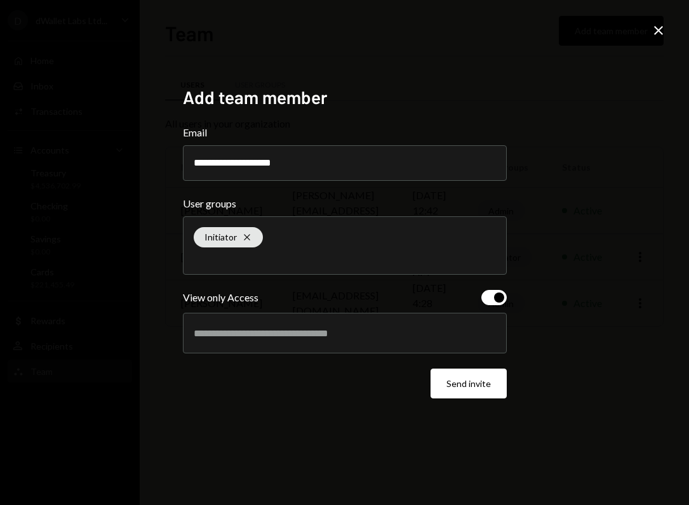 The image size is (689, 505). What do you see at coordinates (345, 97) in the screenshot?
I see `h2: Add team member` at bounding box center [345, 97].